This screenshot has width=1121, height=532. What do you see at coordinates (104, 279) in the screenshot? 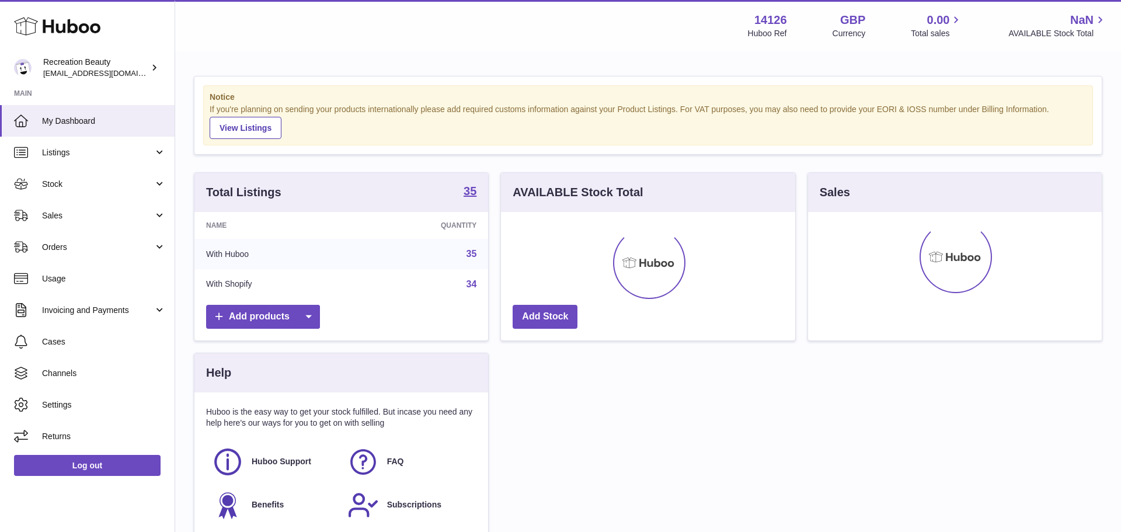
I see `span: Usage` at bounding box center [104, 279].